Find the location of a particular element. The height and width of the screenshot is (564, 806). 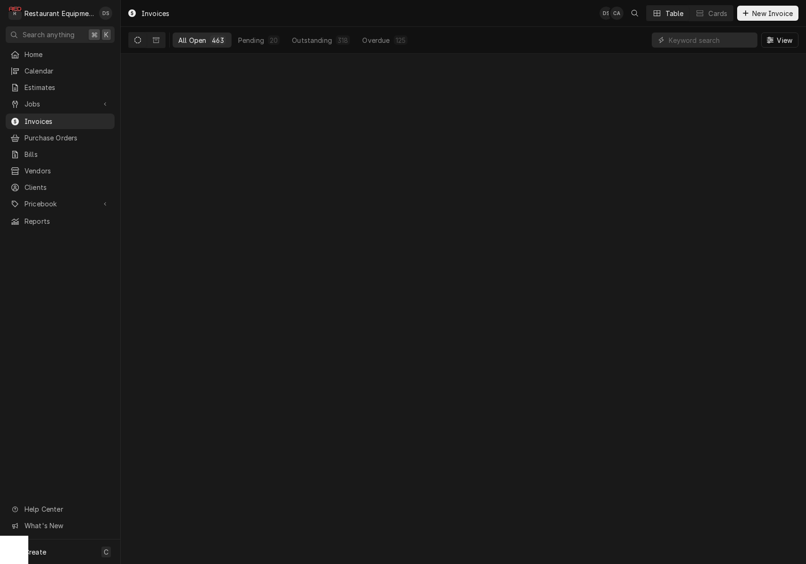

div: Overdue is located at coordinates (376, 40).